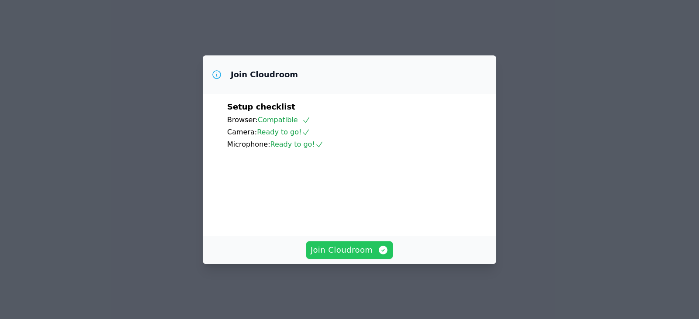 The image size is (699, 319). I want to click on span: Setup checklist, so click(261, 107).